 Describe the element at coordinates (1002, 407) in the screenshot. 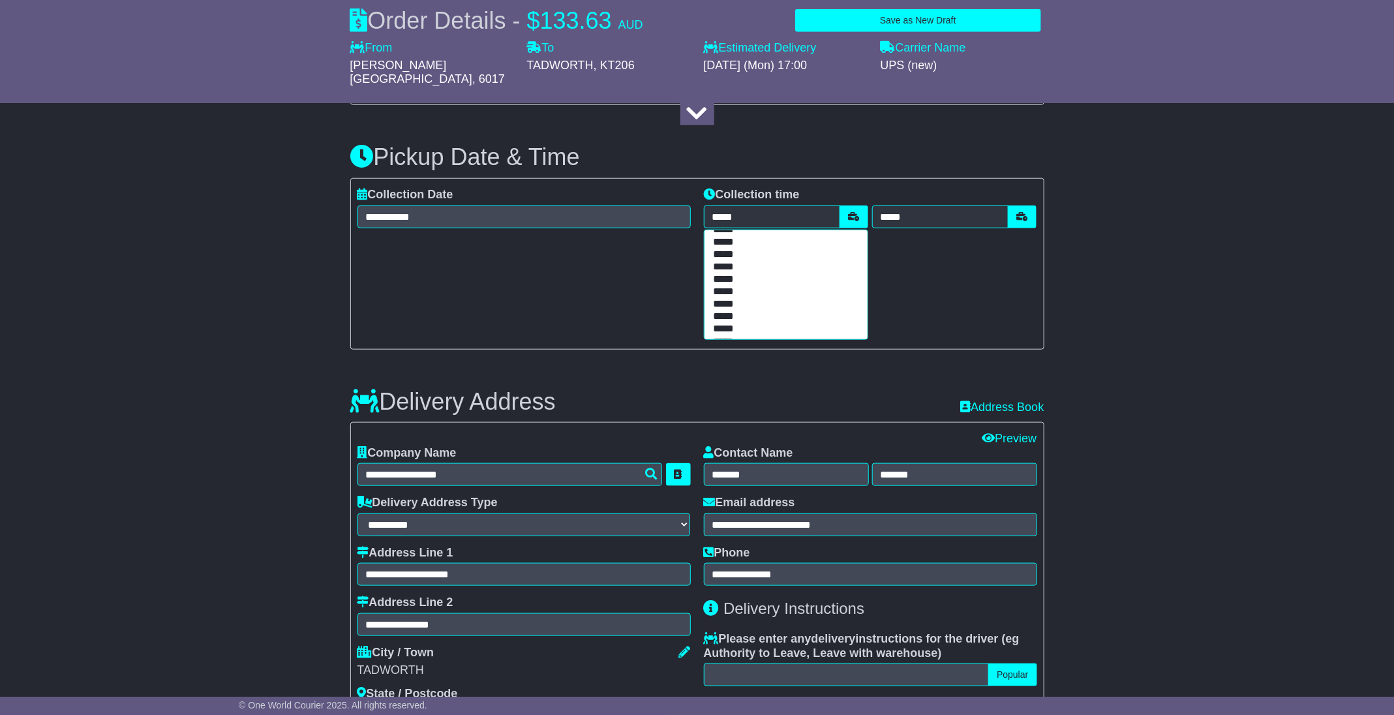

I see `a: Address Book` at that location.